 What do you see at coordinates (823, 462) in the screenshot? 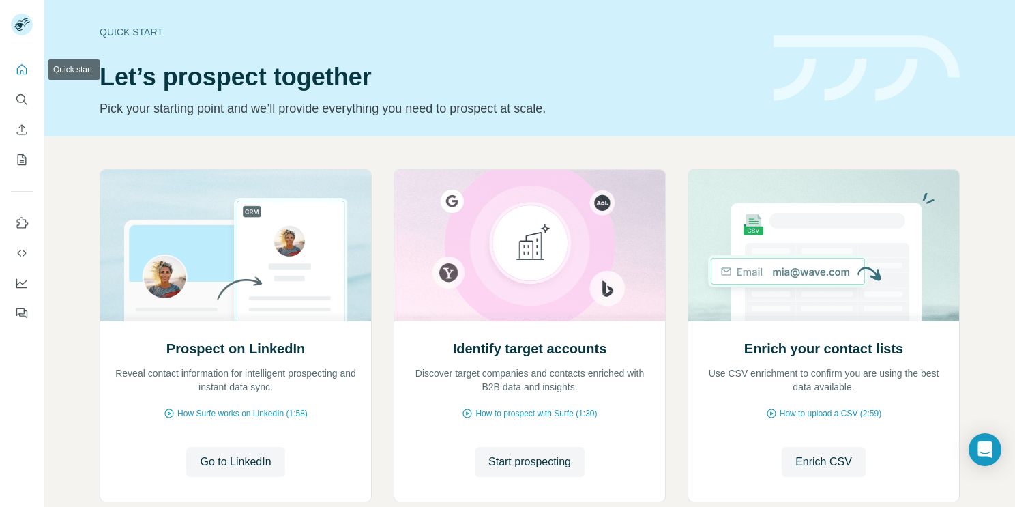
I see `span: Enrich CSV` at bounding box center [823, 462].